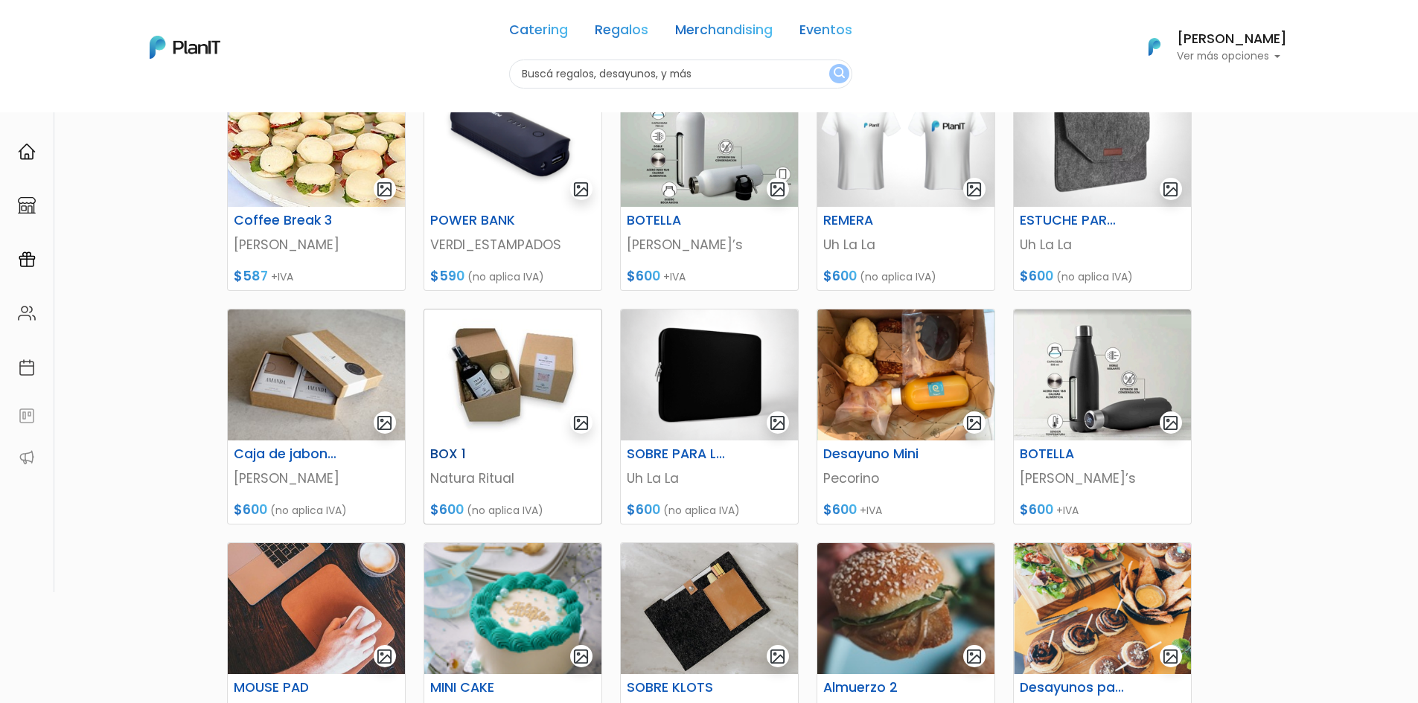 Image resolution: width=1418 pixels, height=703 pixels. Describe the element at coordinates (826, 33) in the screenshot. I see `a: Eventos` at that location.